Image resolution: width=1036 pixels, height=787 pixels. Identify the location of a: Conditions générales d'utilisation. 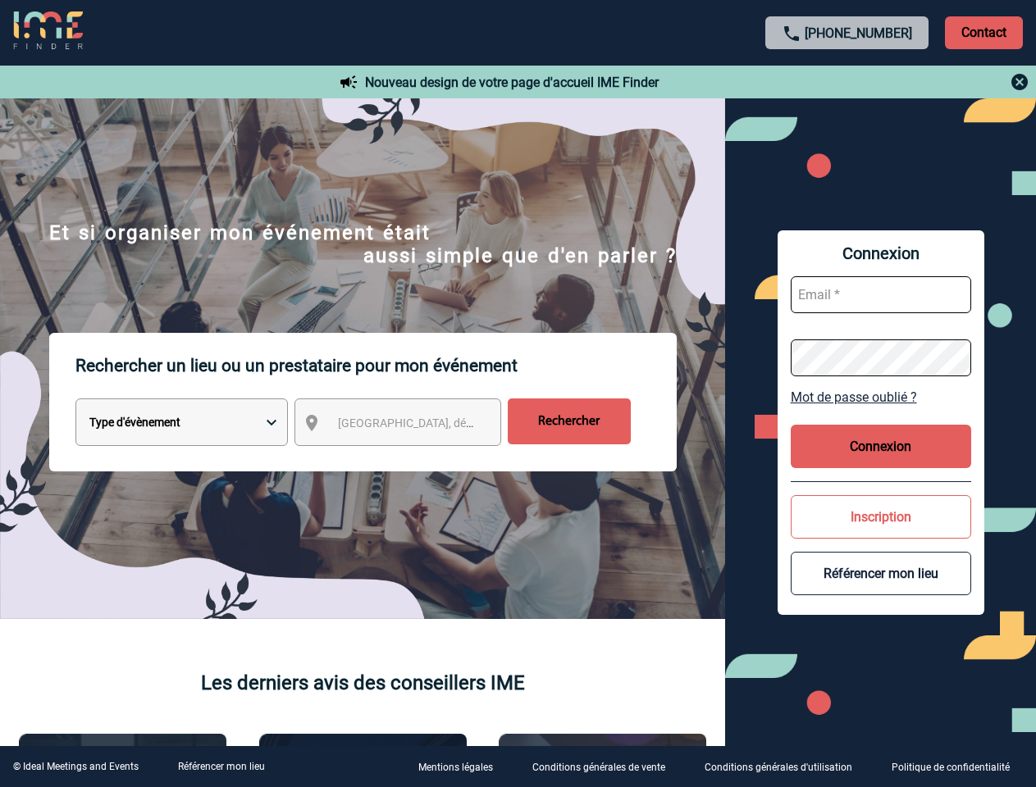
(785, 767).